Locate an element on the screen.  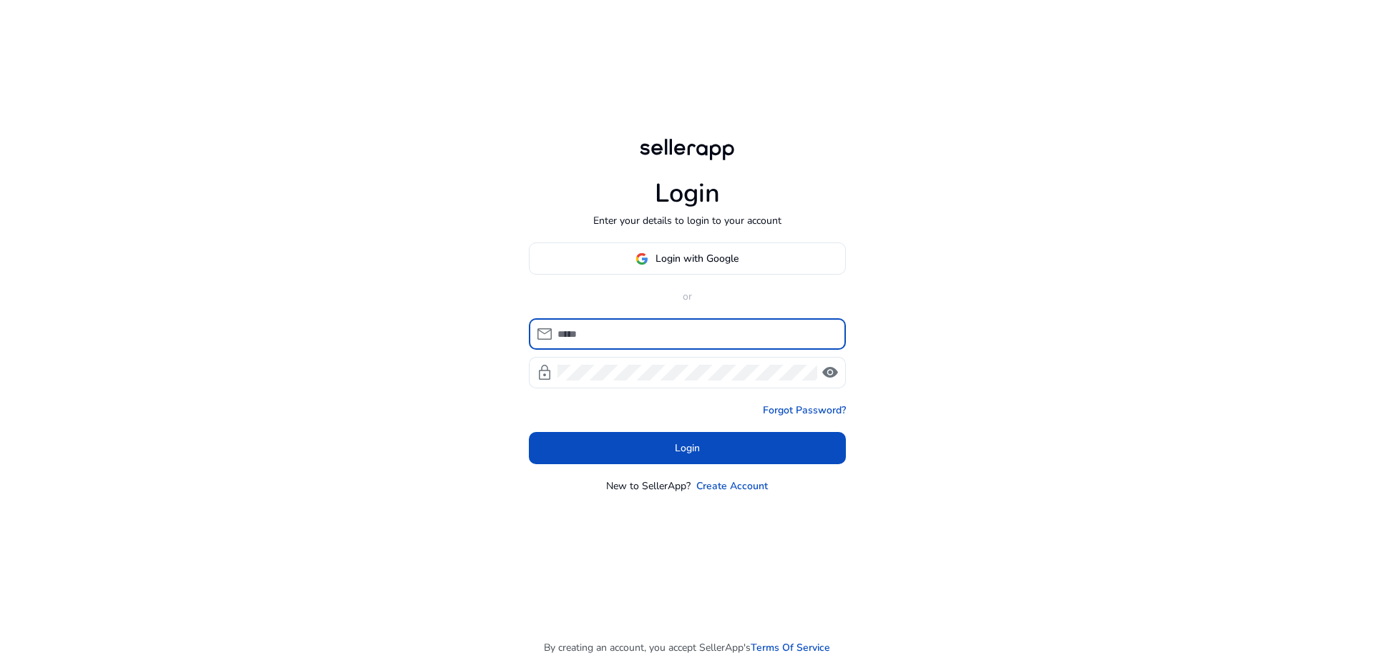
p: Enter your details to login to your account is located at coordinates (687, 220).